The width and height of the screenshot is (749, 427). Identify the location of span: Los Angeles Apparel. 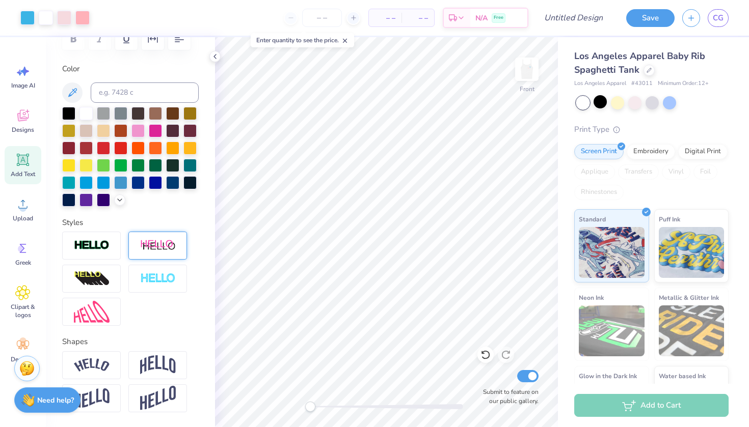
(600, 84).